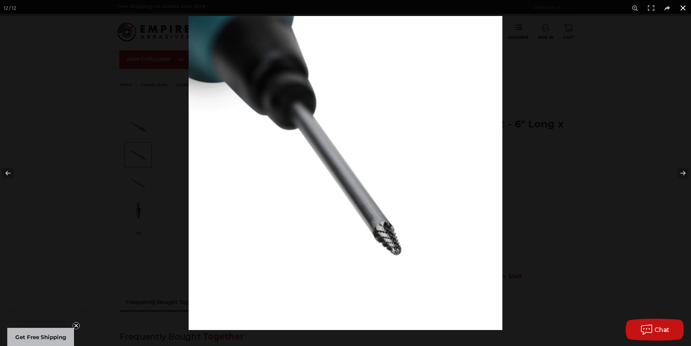  I want to click on div: Get Free ShippingClose teaser, so click(41, 337).